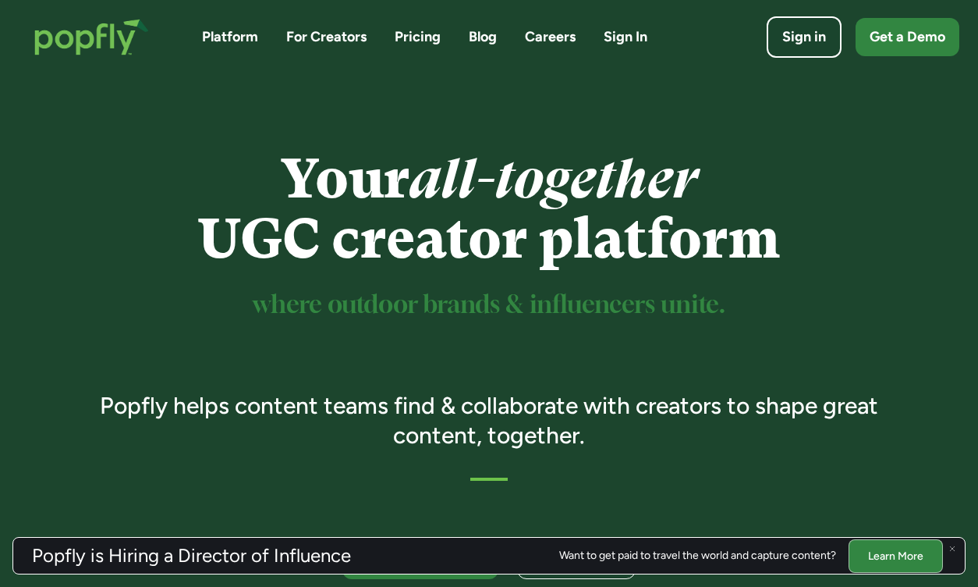 Image resolution: width=978 pixels, height=587 pixels. I want to click on h3: Popfly is Hiring a Director of Influence, so click(191, 555).